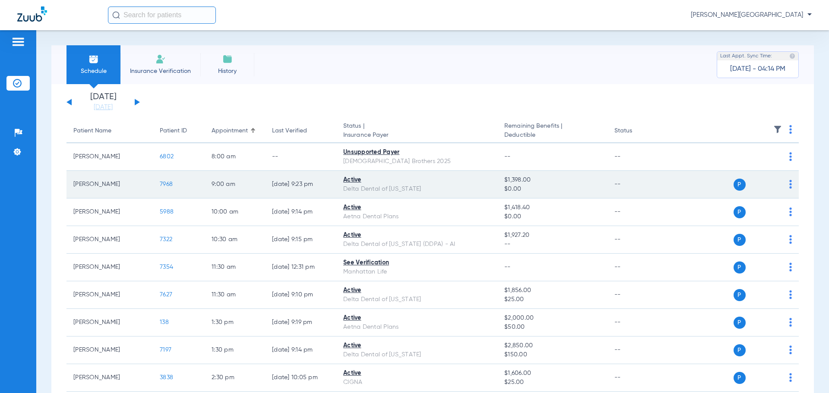  I want to click on th: Status, so click(636, 131).